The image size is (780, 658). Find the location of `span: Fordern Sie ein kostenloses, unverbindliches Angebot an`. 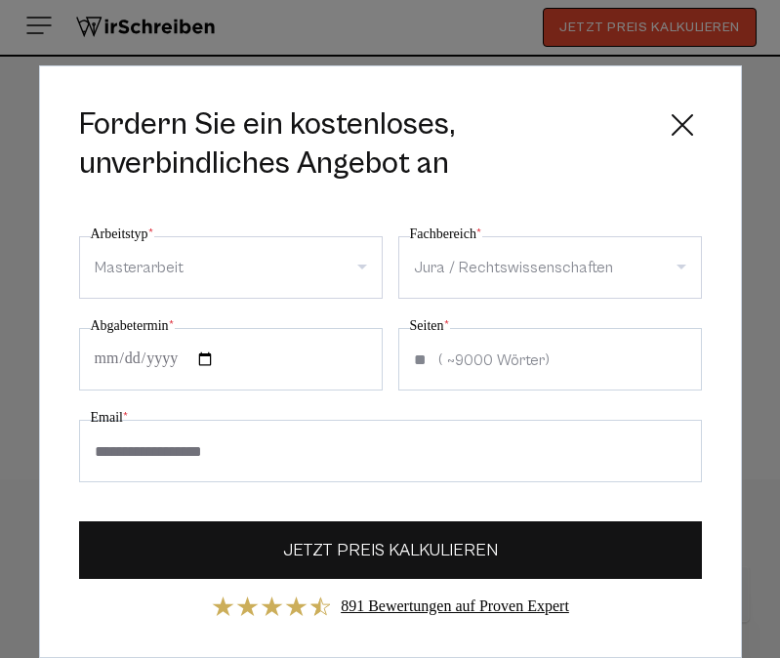

span: Fordern Sie ein kostenloses, unverbindliches Angebot an is located at coordinates (363, 144).